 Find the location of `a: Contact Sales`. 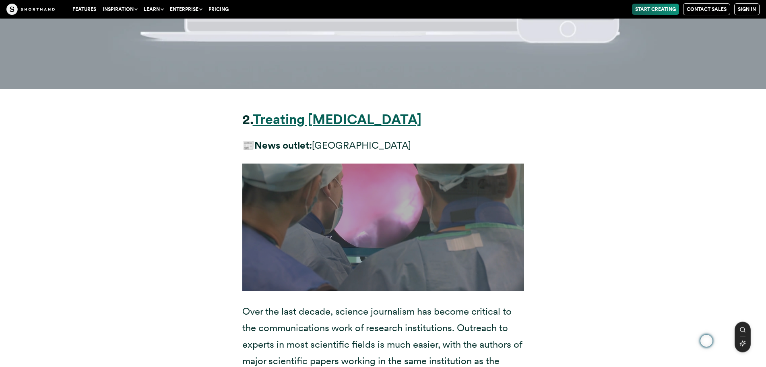

a: Contact Sales is located at coordinates (707, 9).